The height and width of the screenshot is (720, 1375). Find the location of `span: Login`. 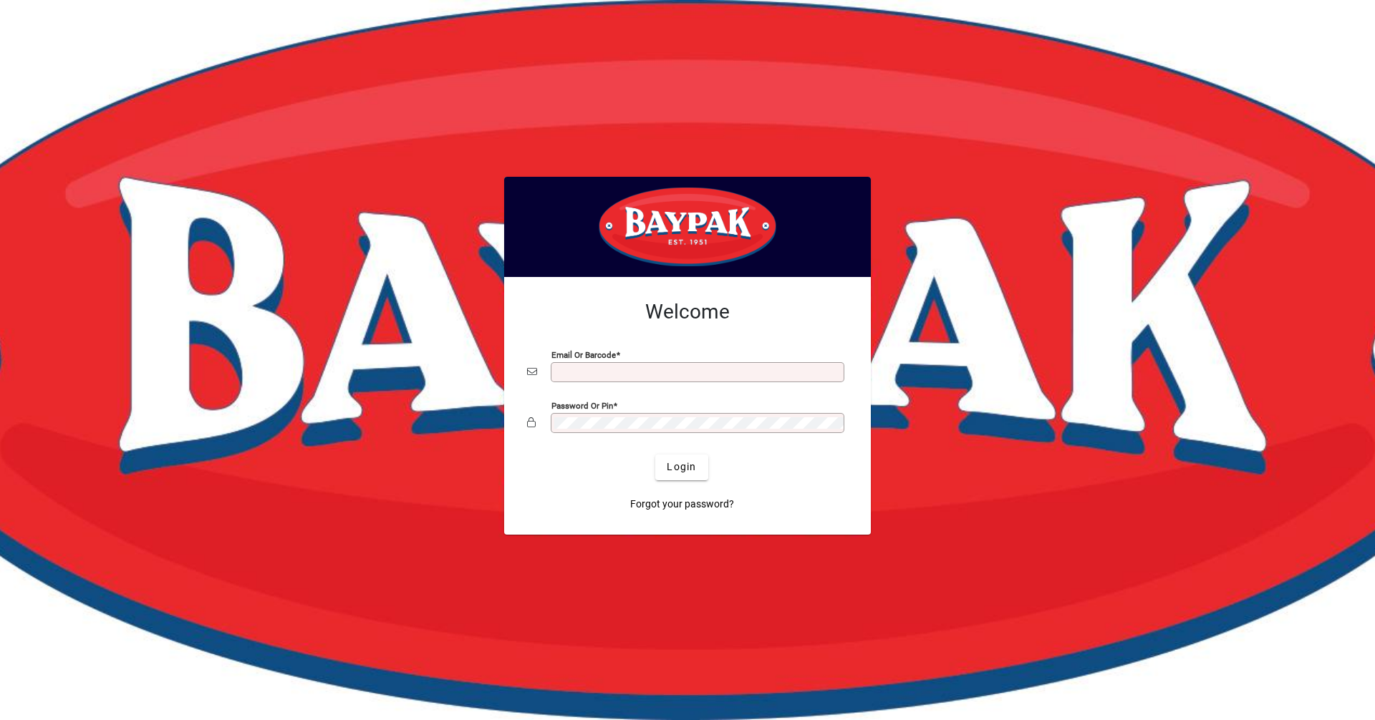

span: Login is located at coordinates (681, 467).